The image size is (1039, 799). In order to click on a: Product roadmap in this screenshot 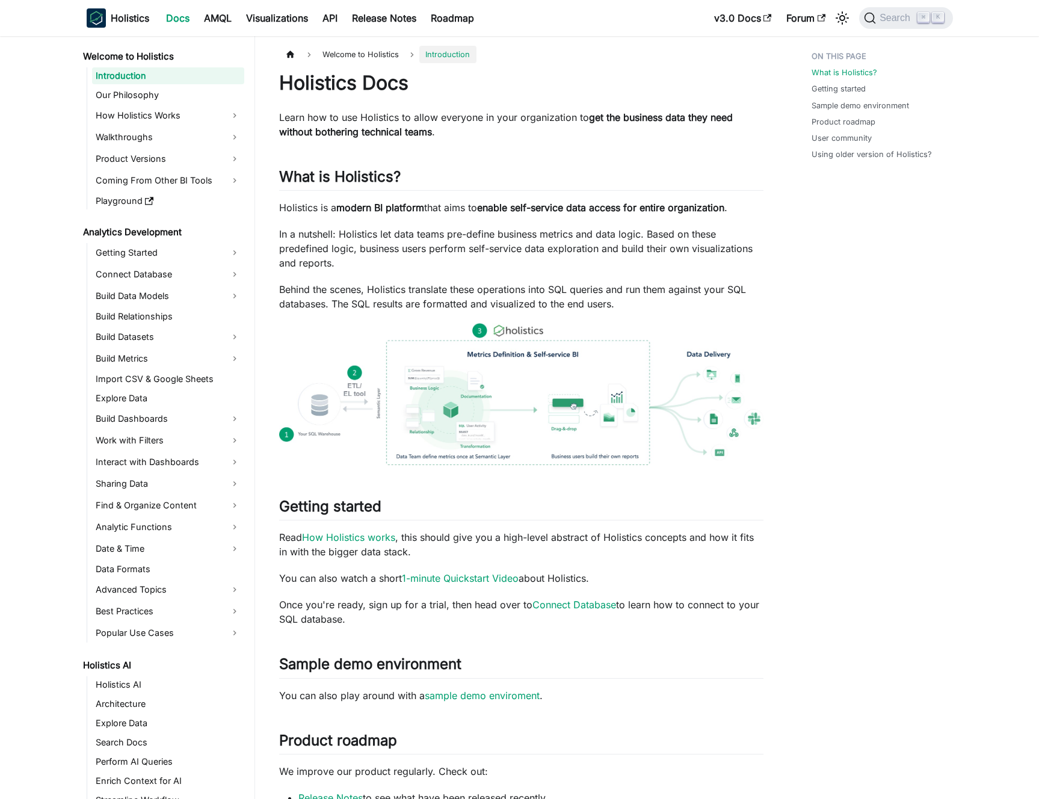, I will do `click(844, 122)`.